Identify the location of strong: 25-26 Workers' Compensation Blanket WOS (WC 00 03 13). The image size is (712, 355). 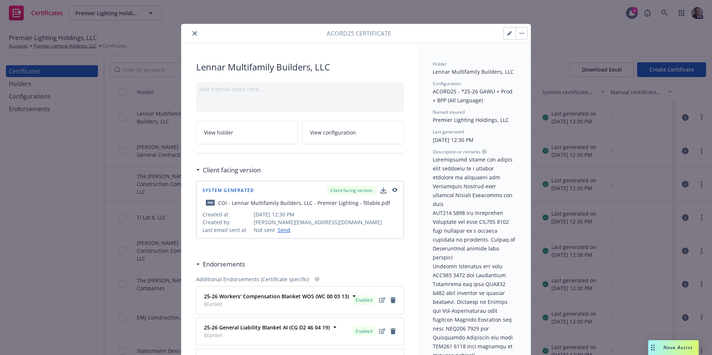
(276, 296).